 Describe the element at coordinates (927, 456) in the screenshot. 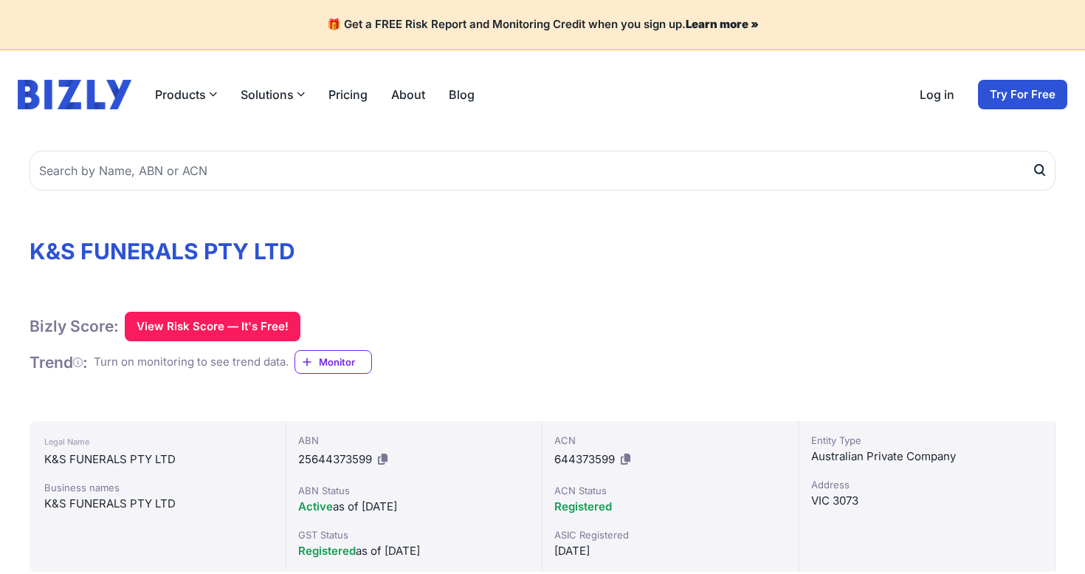

I see `div: Australian Private Company` at that location.